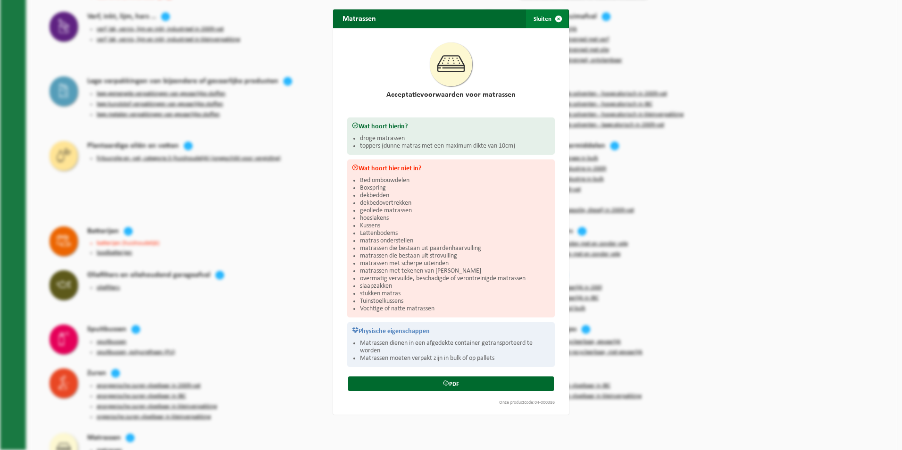 The image size is (902, 450). What do you see at coordinates (451, 331) in the screenshot?
I see `h3: Physische eigenschappen` at bounding box center [451, 331].